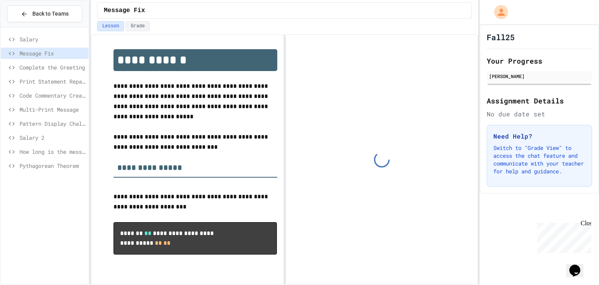 This screenshot has width=599, height=285. I want to click on button: Lesson, so click(110, 26).